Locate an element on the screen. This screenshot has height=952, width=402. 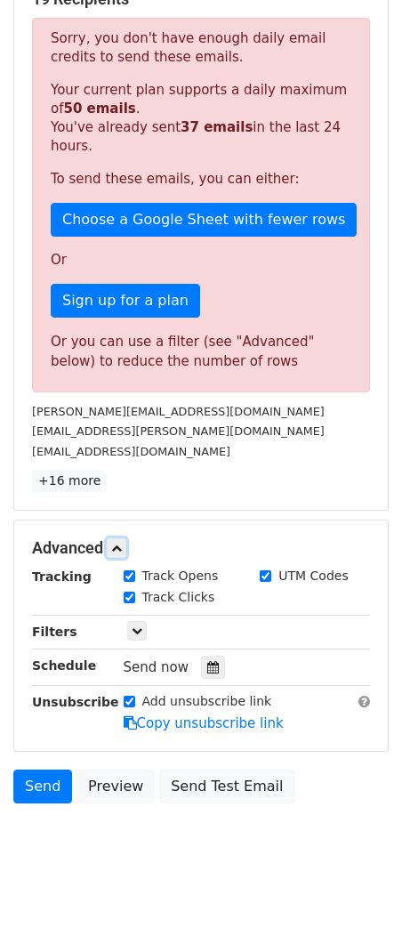
a: Copy unsubscribe link is located at coordinates (204, 723).